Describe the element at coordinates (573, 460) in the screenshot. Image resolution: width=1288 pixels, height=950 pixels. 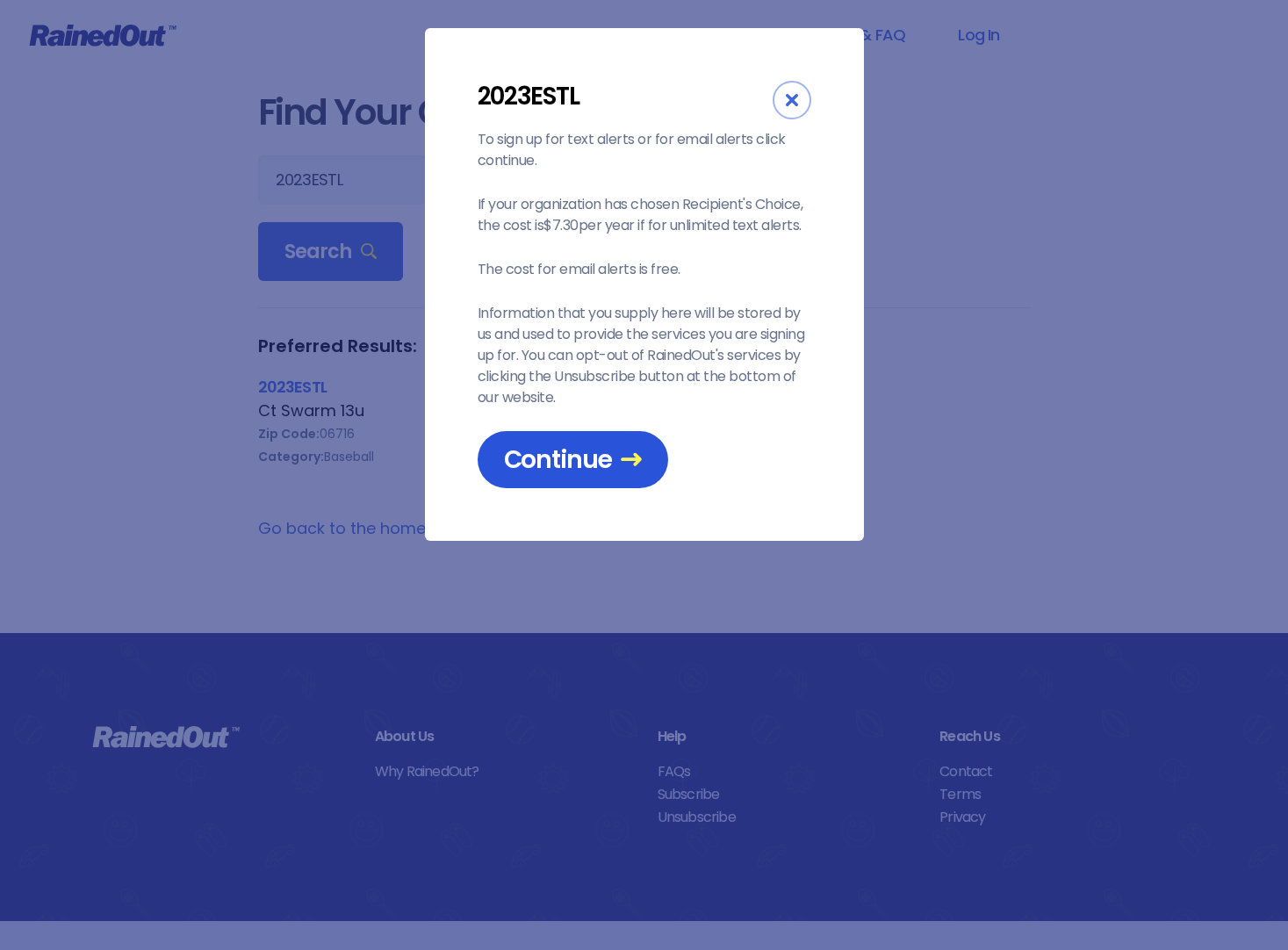
I see `span: Continue` at that location.